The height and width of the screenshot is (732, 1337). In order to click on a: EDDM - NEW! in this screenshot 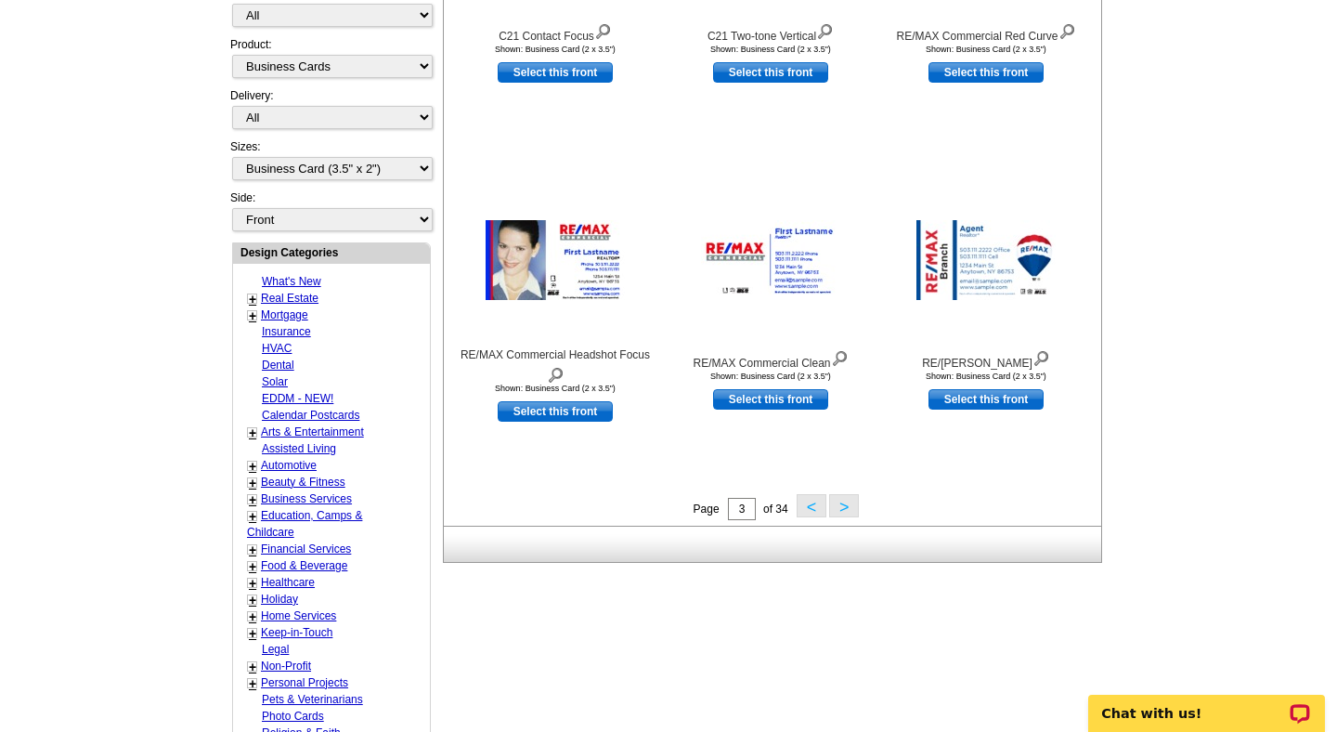, I will do `click(297, 398)`.